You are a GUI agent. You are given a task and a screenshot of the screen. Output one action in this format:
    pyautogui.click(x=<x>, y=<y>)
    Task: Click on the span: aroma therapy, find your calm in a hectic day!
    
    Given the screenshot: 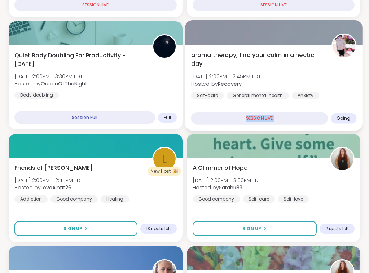 What is the action you would take?
    pyautogui.click(x=257, y=59)
    